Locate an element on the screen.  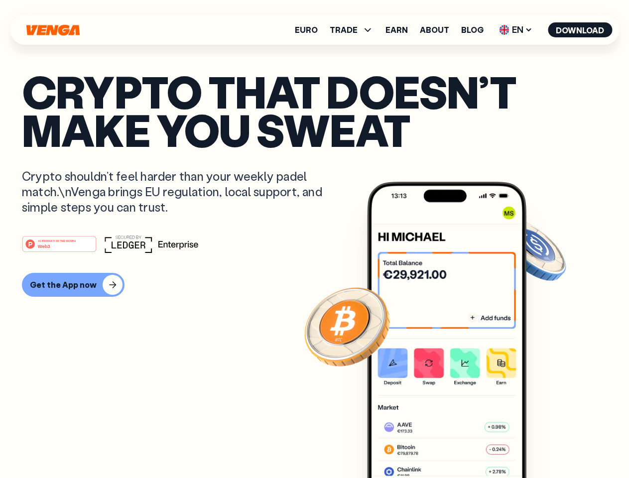
p: Crypto shouldn’t feel harder than your weekly padel match.\nVenga brings EU regulation, local sup... is located at coordinates (179, 192).